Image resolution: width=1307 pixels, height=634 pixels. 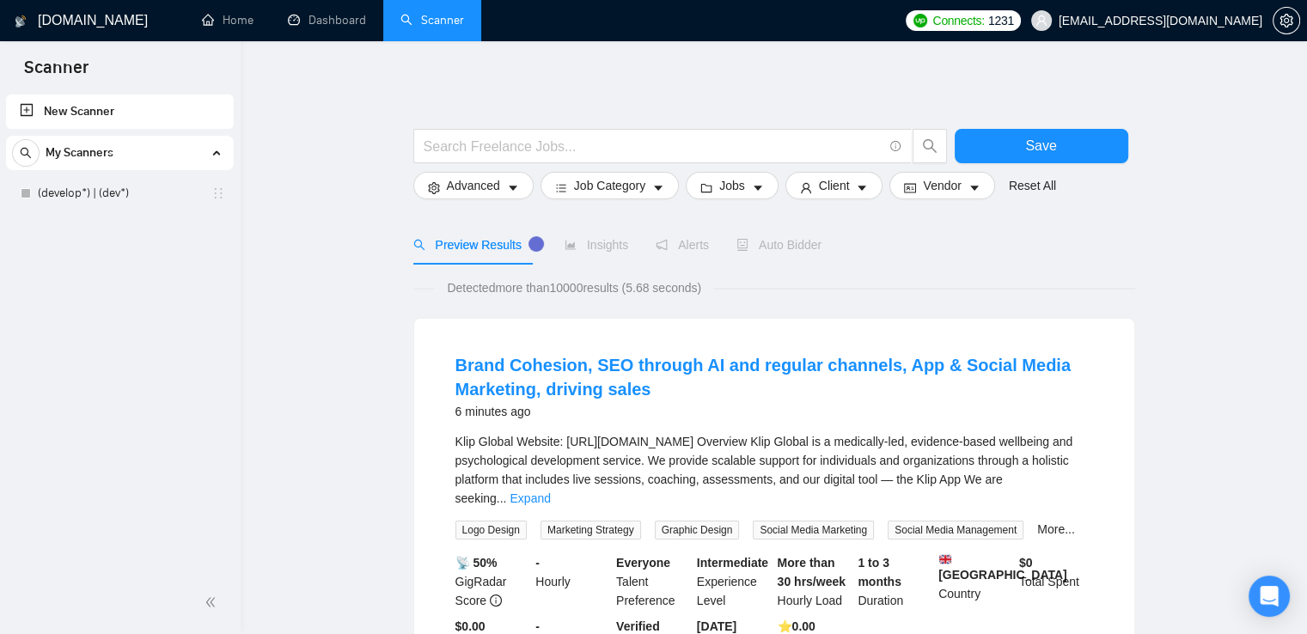 I want to click on span: Logo Design, so click(x=491, y=530).